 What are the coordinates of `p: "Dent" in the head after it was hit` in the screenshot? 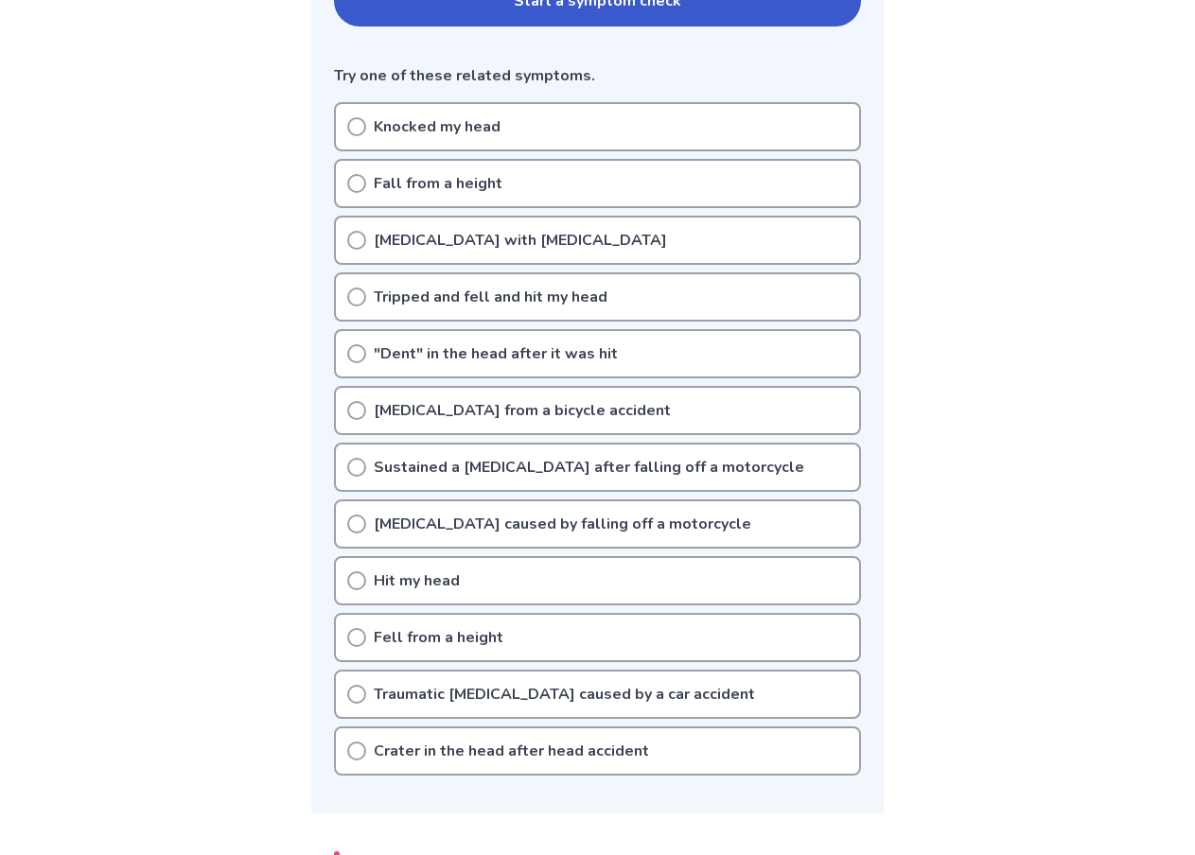 It's located at (496, 354).